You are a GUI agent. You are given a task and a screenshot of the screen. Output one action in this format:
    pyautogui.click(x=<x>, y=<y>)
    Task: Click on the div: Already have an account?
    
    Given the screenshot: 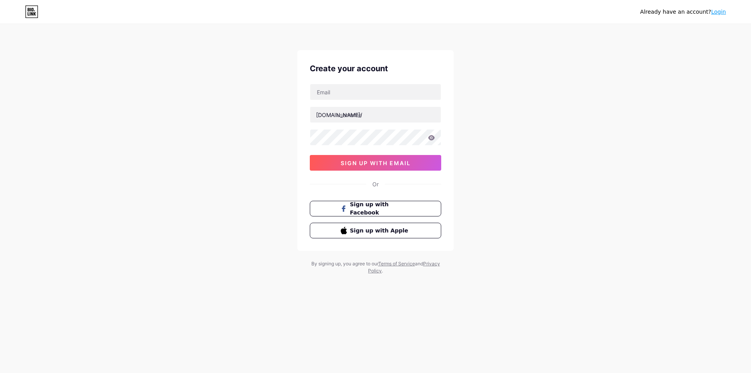 What is the action you would take?
    pyautogui.click(x=682, y=12)
    